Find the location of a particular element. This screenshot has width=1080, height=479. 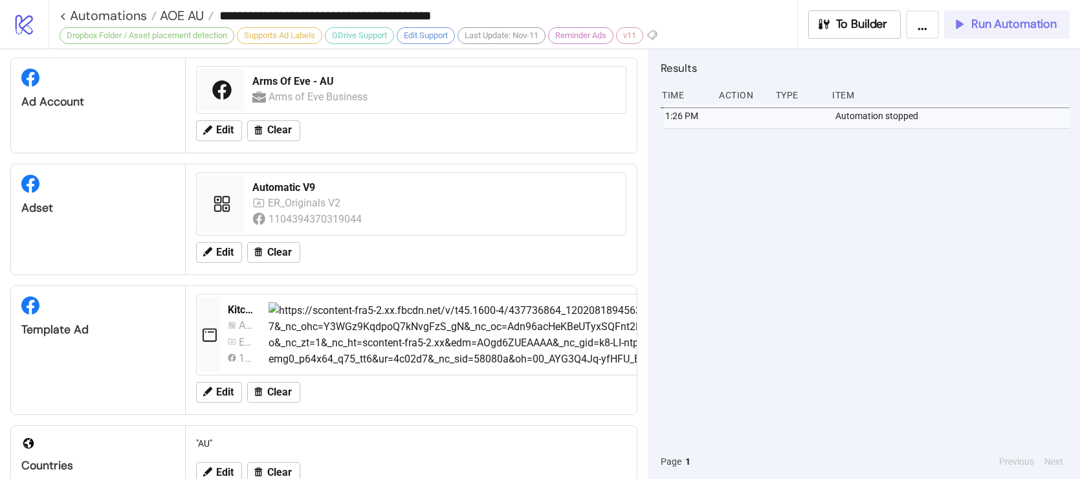

div: Dropbox Folder / Asset placement detection is located at coordinates (147, 36).